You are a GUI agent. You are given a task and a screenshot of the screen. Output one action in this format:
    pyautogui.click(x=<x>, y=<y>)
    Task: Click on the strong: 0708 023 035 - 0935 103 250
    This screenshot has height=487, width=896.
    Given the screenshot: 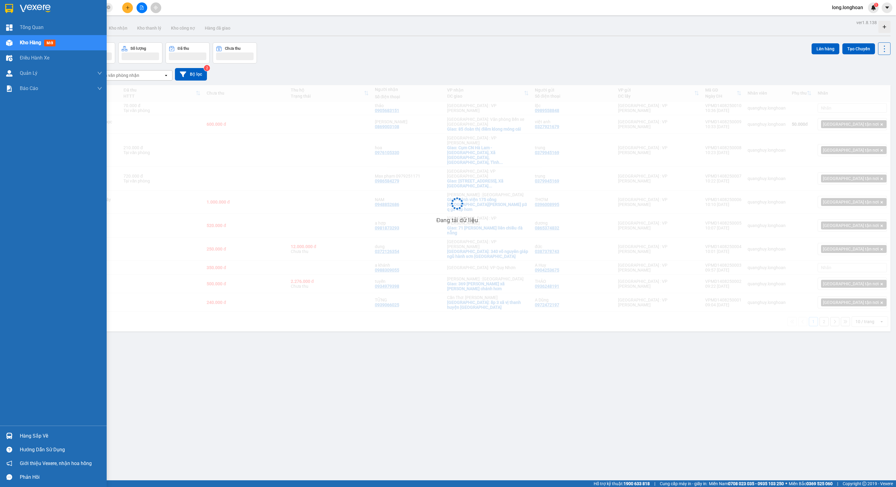 What is the action you would take?
    pyautogui.click(x=756, y=483)
    